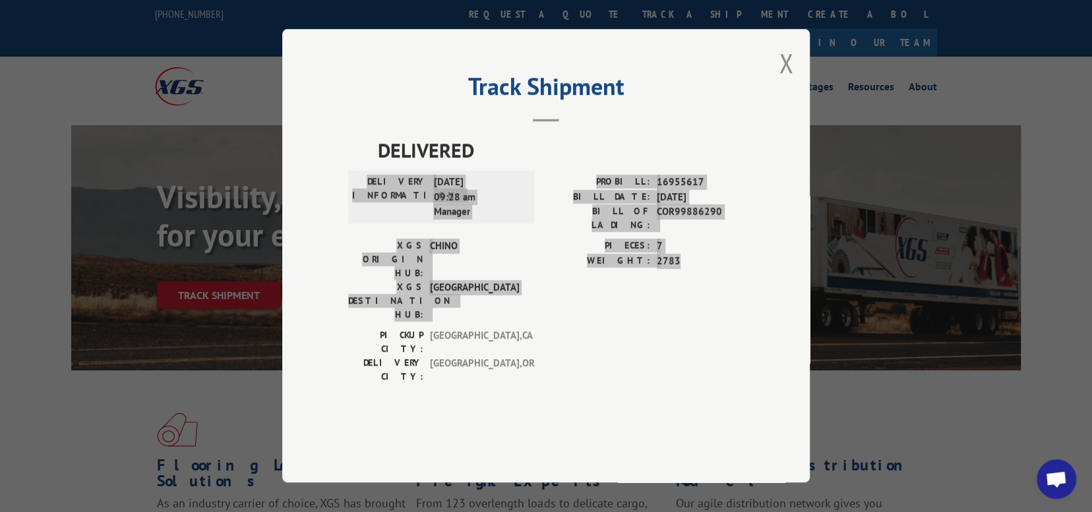  What do you see at coordinates (546, 90) in the screenshot?
I see `h2: Track Shipment` at bounding box center [546, 90].